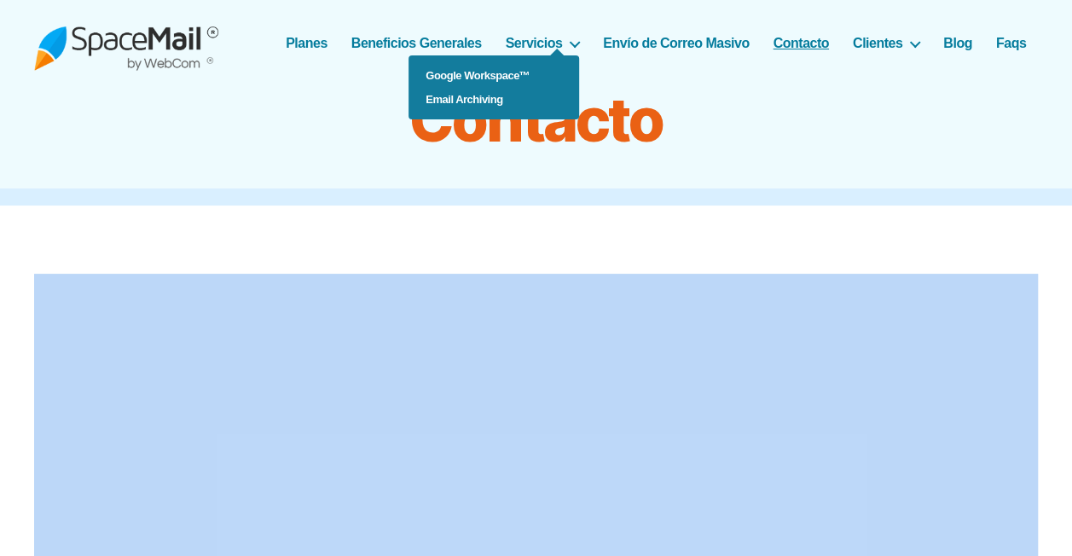 Image resolution: width=1072 pixels, height=556 pixels. Describe the element at coordinates (886, 43) in the screenshot. I see `a: Clientes` at that location.